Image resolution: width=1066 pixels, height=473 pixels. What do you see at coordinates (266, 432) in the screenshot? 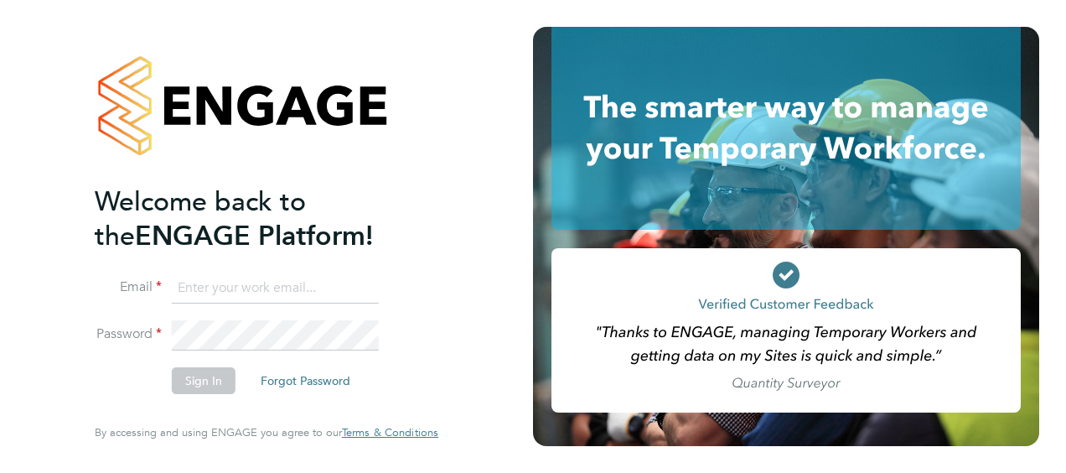
I see `span: By accessing and using ENGAGE you agree to our` at bounding box center [266, 432].